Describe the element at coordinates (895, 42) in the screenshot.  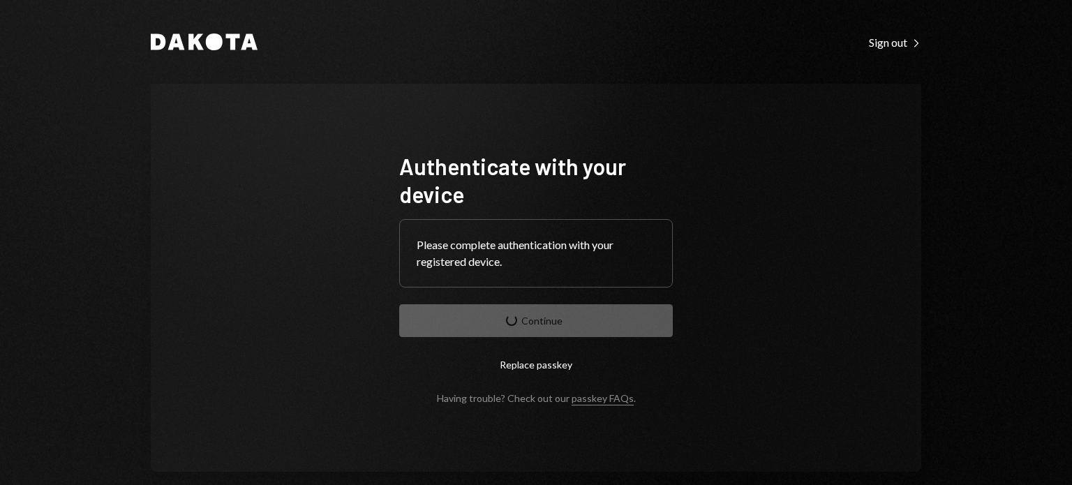
I see `a: Sign out` at that location.